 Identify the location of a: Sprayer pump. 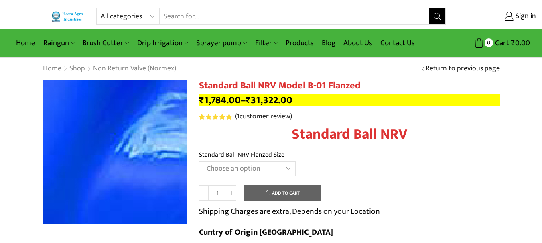
(221, 43).